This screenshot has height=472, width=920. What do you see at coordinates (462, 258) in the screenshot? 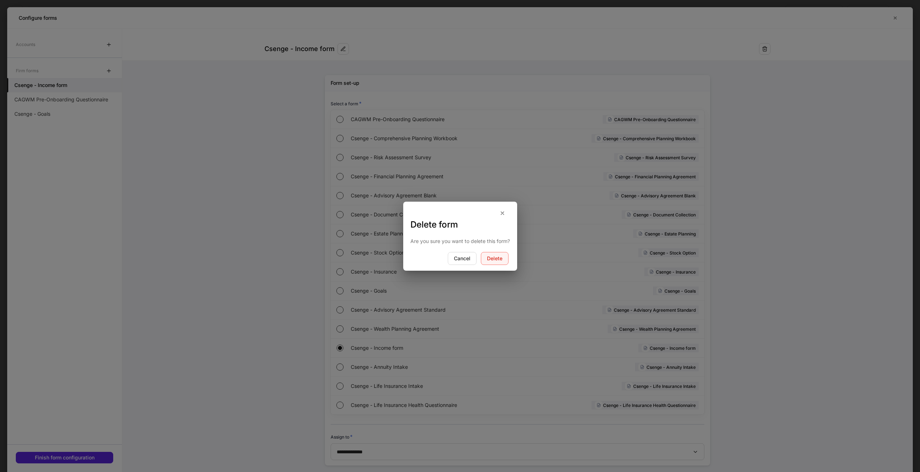
I see `div: Cancel` at bounding box center [462, 258].